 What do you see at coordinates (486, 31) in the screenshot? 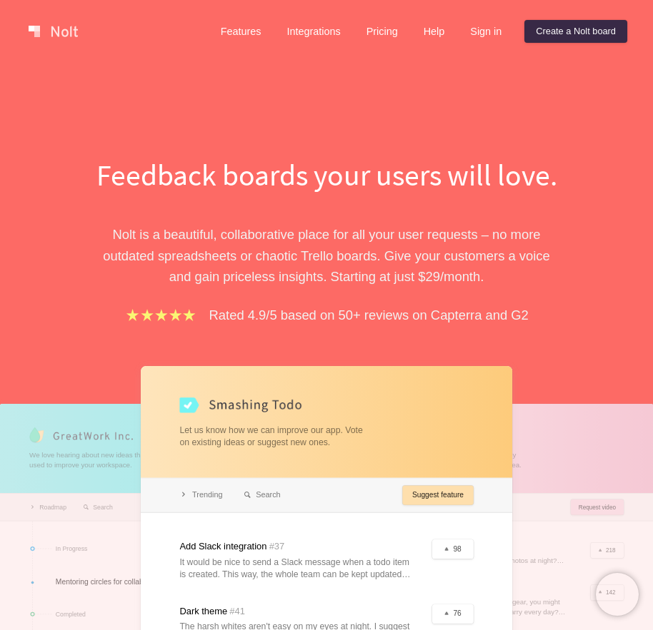
I see `a: Sign in` at bounding box center [486, 31].